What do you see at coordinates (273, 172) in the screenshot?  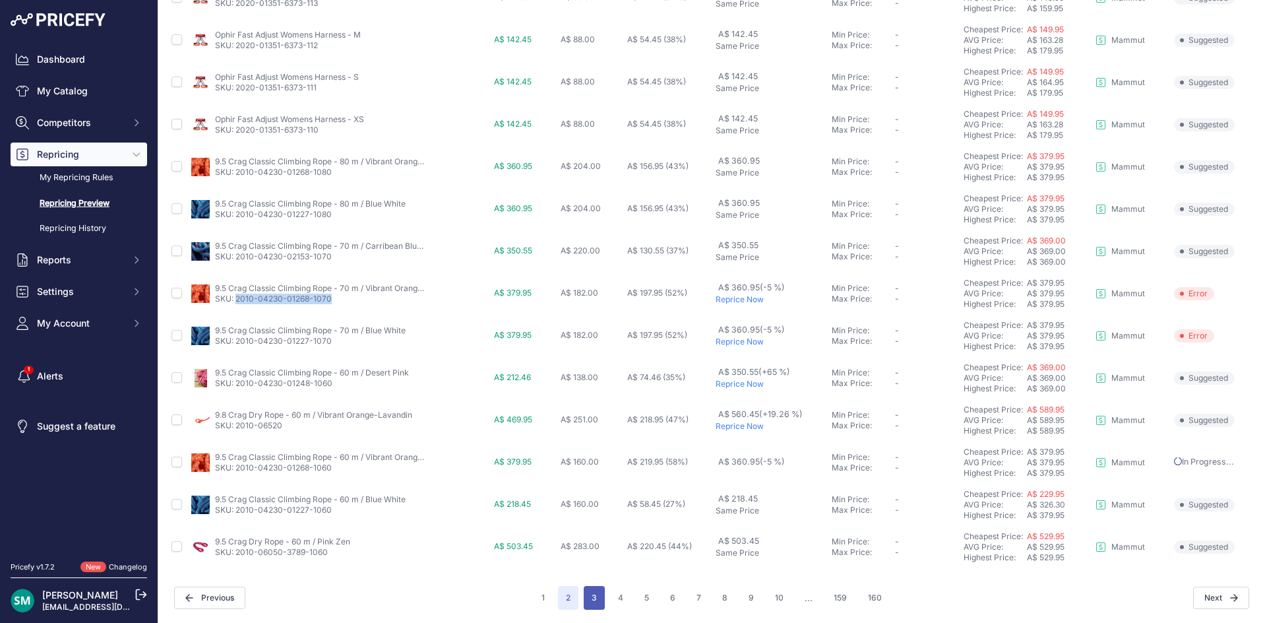 I see `a: SKU: 2010-04230-01268-1080` at bounding box center [273, 172].